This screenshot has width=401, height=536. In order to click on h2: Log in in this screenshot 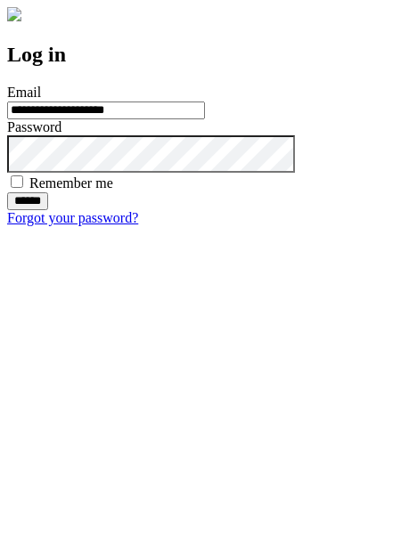, I will do `click(200, 54)`.